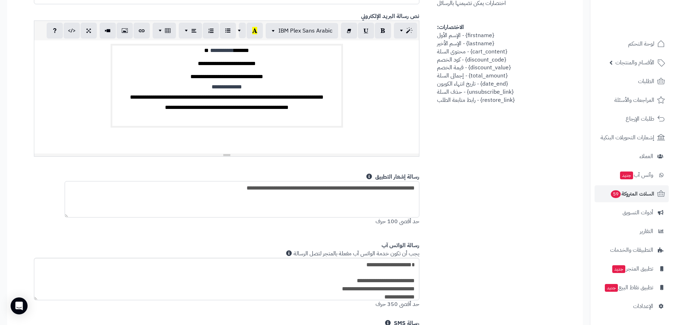 The height and width of the screenshot is (325, 673). Describe the element at coordinates (632, 194) in the screenshot. I see `a: السلات المتروكة59` at that location.